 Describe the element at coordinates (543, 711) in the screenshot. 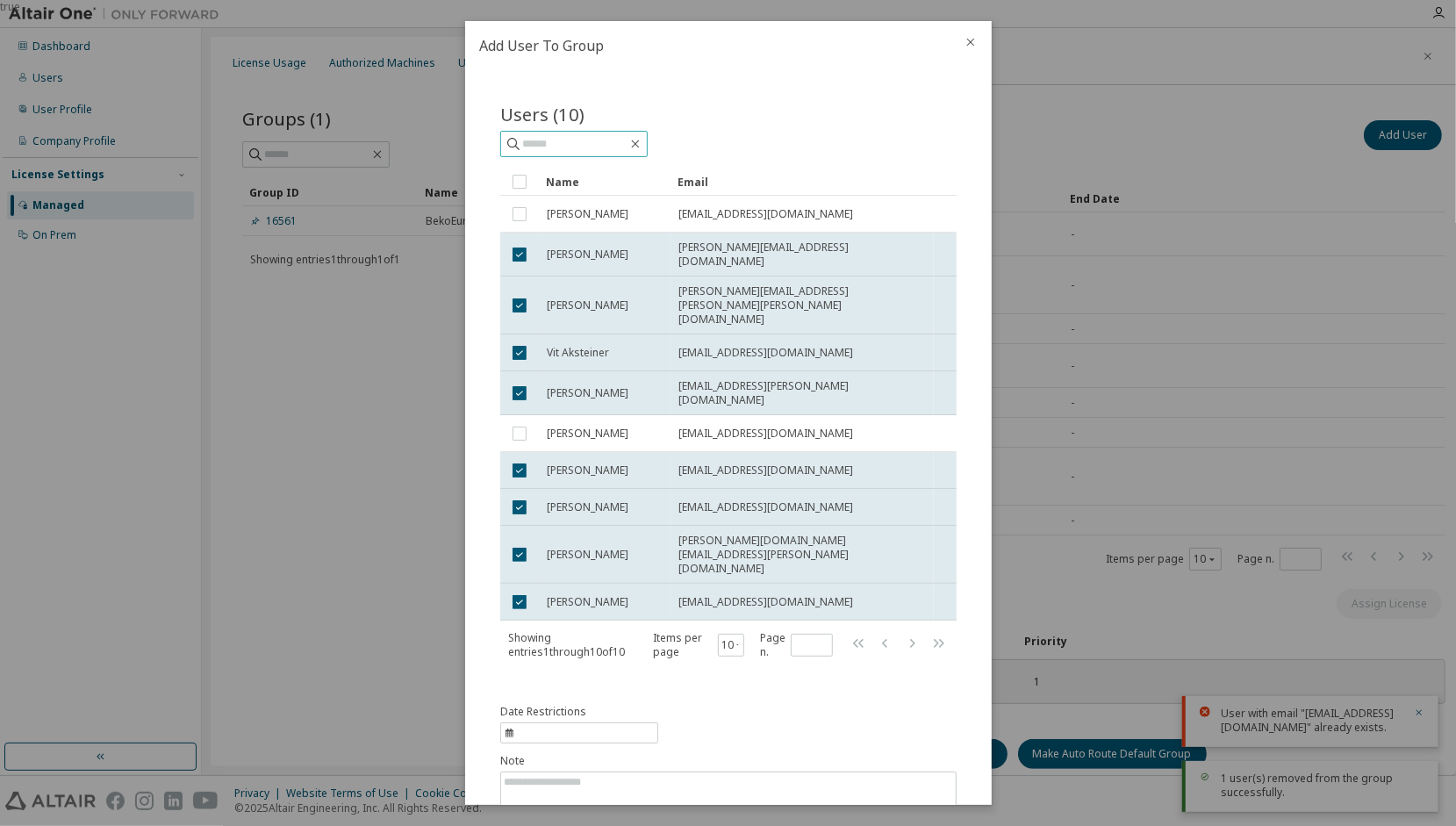

I see `span: Date Restrictions` at that location.